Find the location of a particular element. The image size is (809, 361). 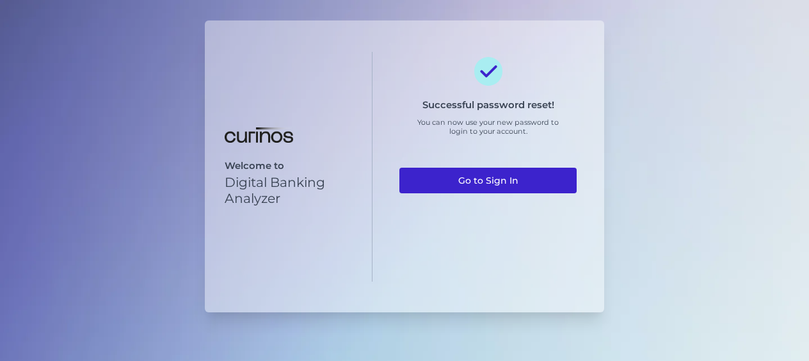

p: You can now use your new password to login to your account. is located at coordinates (488, 127).